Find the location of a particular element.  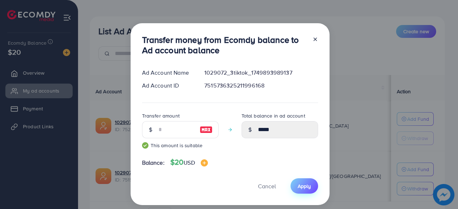

span: Cancel is located at coordinates (267, 186).